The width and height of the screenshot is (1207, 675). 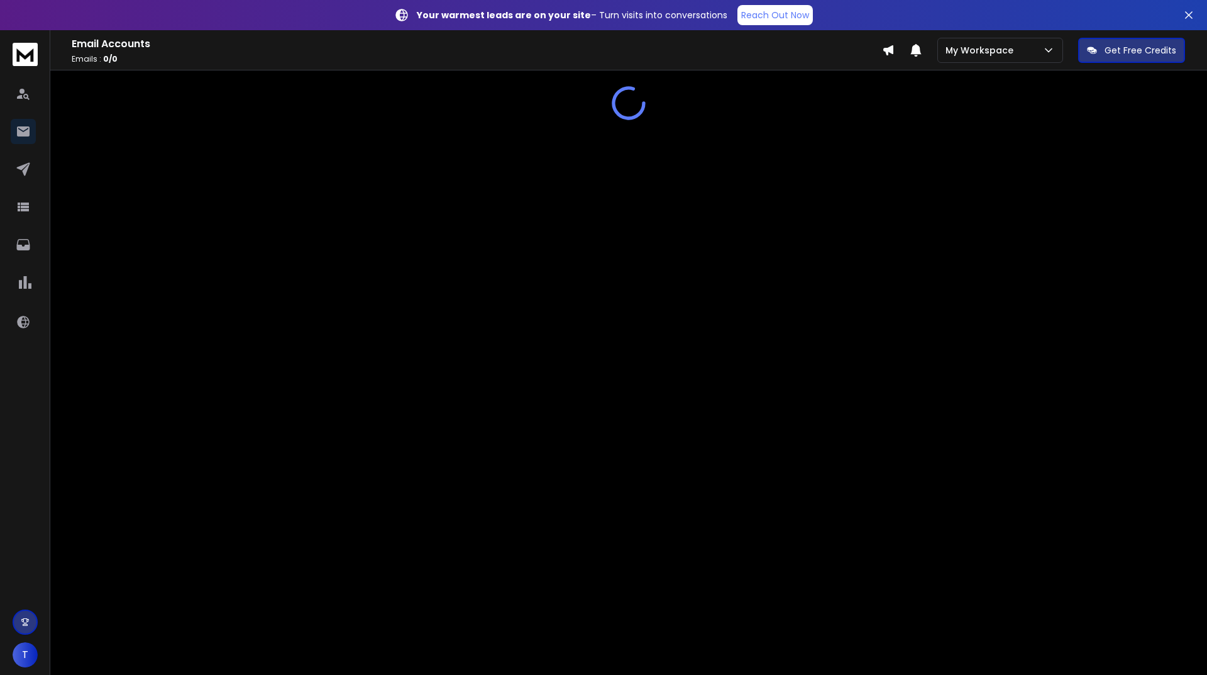 What do you see at coordinates (982, 50) in the screenshot?
I see `p: My Workspace` at bounding box center [982, 50].